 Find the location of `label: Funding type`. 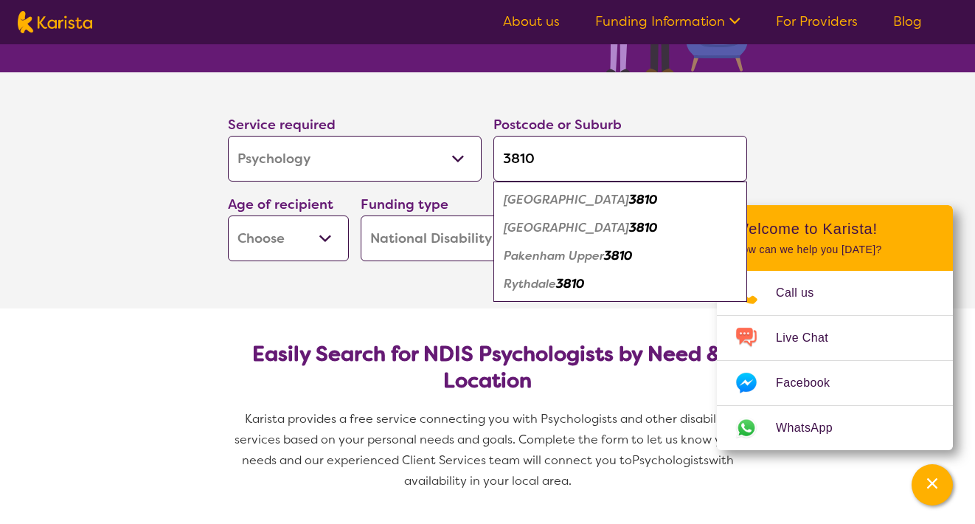

label: Funding type is located at coordinates (404, 204).